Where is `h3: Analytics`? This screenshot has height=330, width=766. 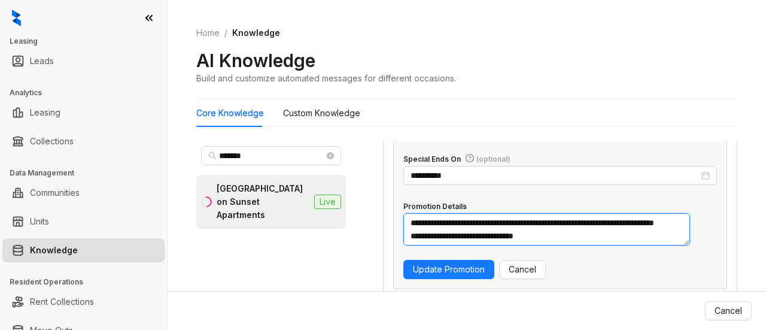
h3: Analytics is located at coordinates (88, 93).